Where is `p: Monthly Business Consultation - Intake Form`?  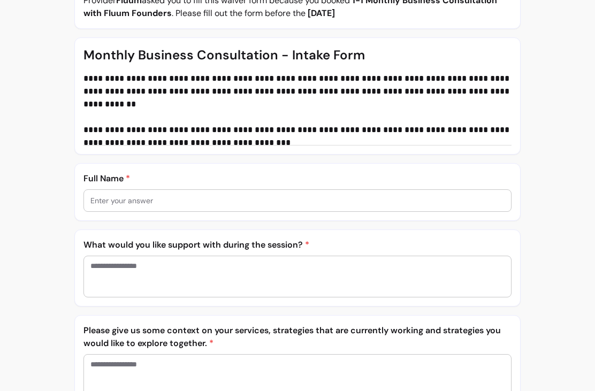 p: Monthly Business Consultation - Intake Form is located at coordinates (297, 55).